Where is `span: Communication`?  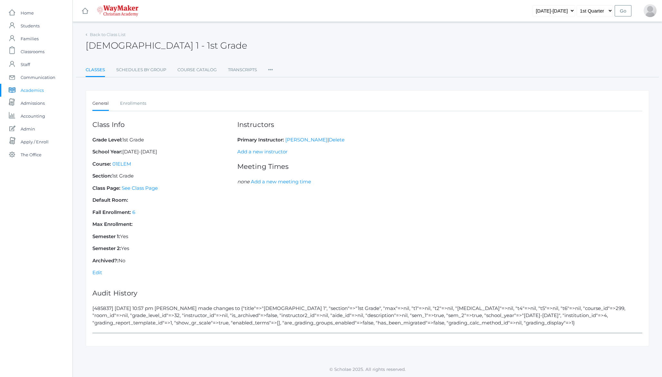
span: Communication is located at coordinates (38, 77).